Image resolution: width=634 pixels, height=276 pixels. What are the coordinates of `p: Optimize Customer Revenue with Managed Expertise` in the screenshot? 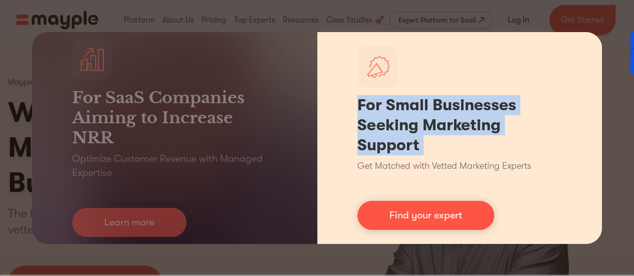 It's located at (174, 166).